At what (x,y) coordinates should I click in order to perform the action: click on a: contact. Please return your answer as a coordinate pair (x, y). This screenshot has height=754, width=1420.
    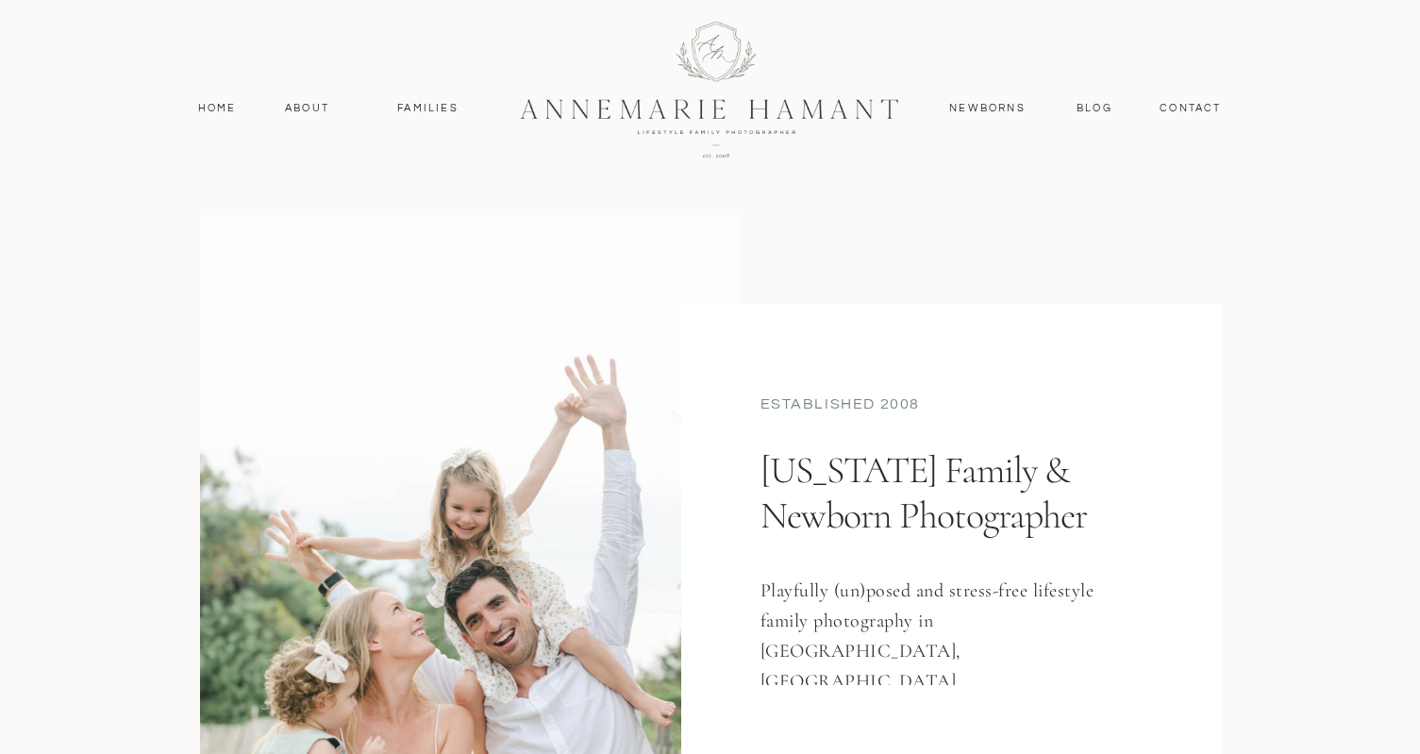
    Looking at the image, I should click on (1191, 109).